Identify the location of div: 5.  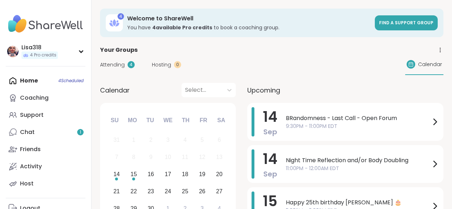
(202, 140).